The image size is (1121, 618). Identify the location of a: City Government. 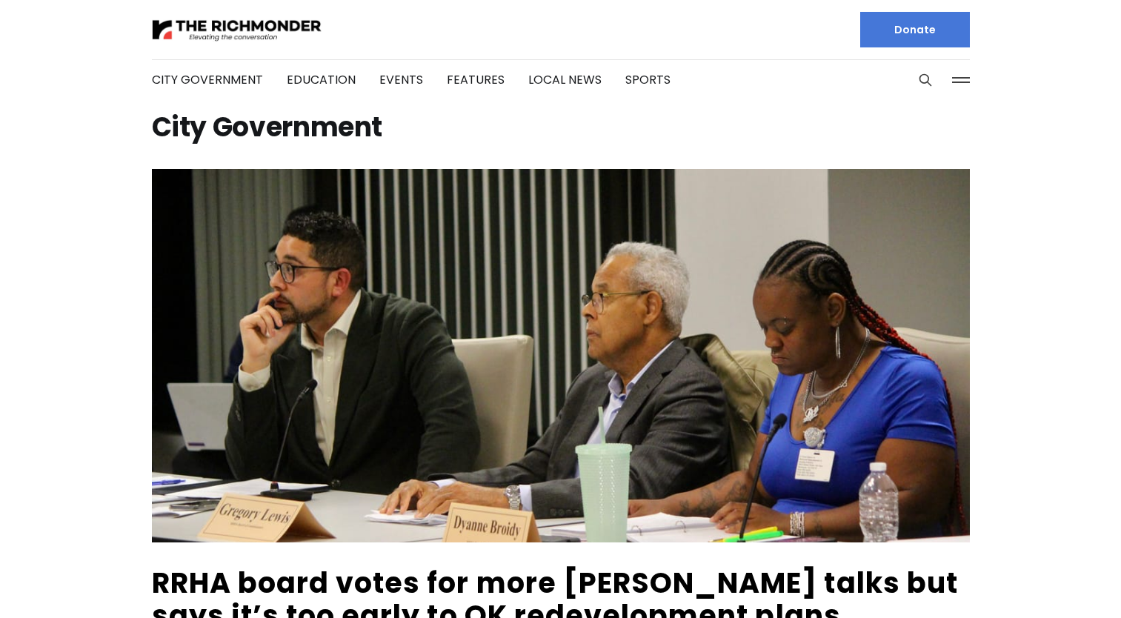
(207, 79).